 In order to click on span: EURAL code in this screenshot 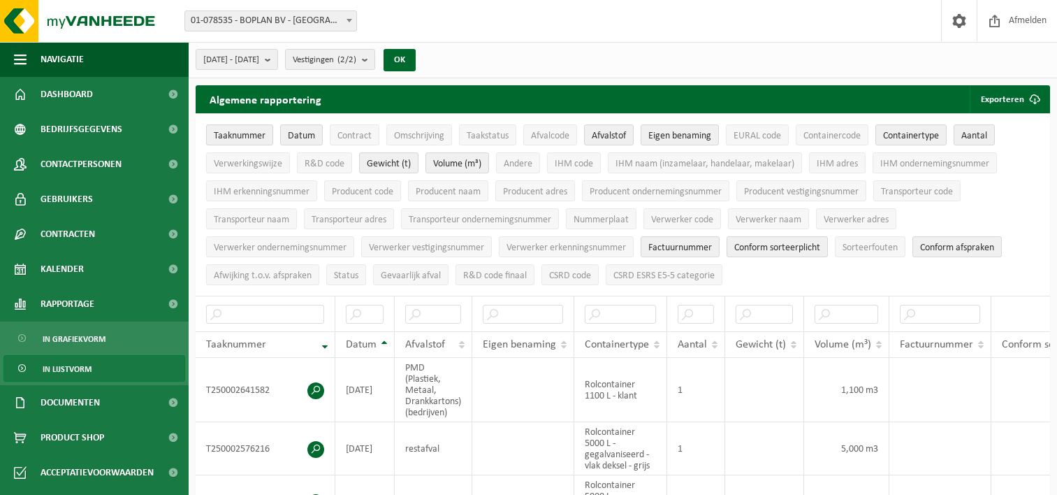, I will do `click(757, 136)`.